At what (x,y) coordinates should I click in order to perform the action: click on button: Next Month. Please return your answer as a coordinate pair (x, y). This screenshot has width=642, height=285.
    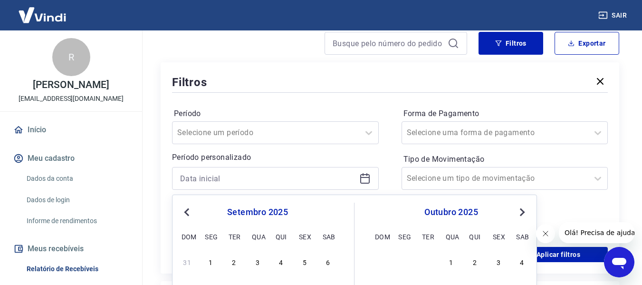
    Looking at the image, I should click on (522, 212).